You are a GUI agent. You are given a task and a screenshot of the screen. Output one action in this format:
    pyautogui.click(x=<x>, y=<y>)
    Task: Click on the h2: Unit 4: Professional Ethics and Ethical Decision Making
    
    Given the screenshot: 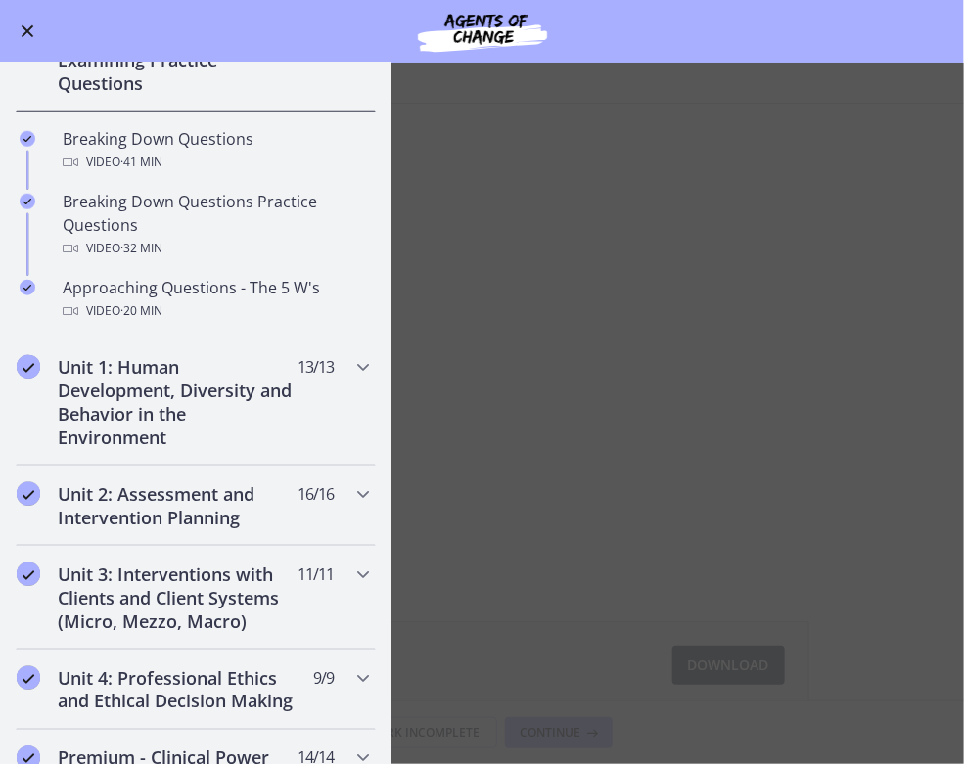 What is the action you would take?
    pyautogui.click(x=177, y=690)
    